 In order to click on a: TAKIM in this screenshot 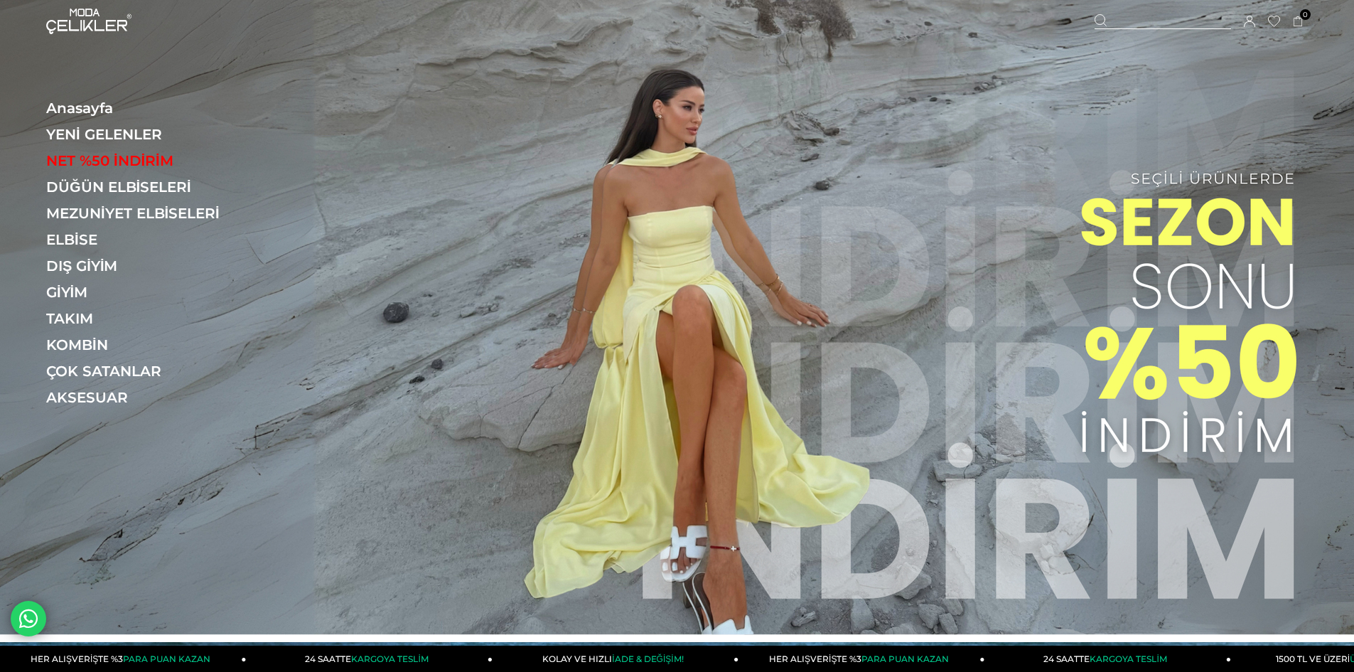, I will do `click(144, 319)`.